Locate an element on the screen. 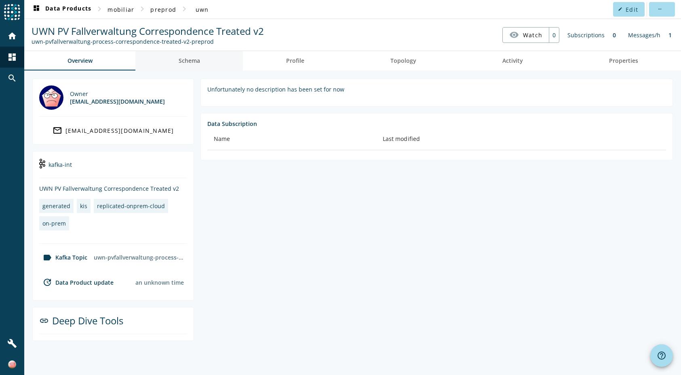 The width and height of the screenshot is (681, 375). span: Schema is located at coordinates (189, 61).